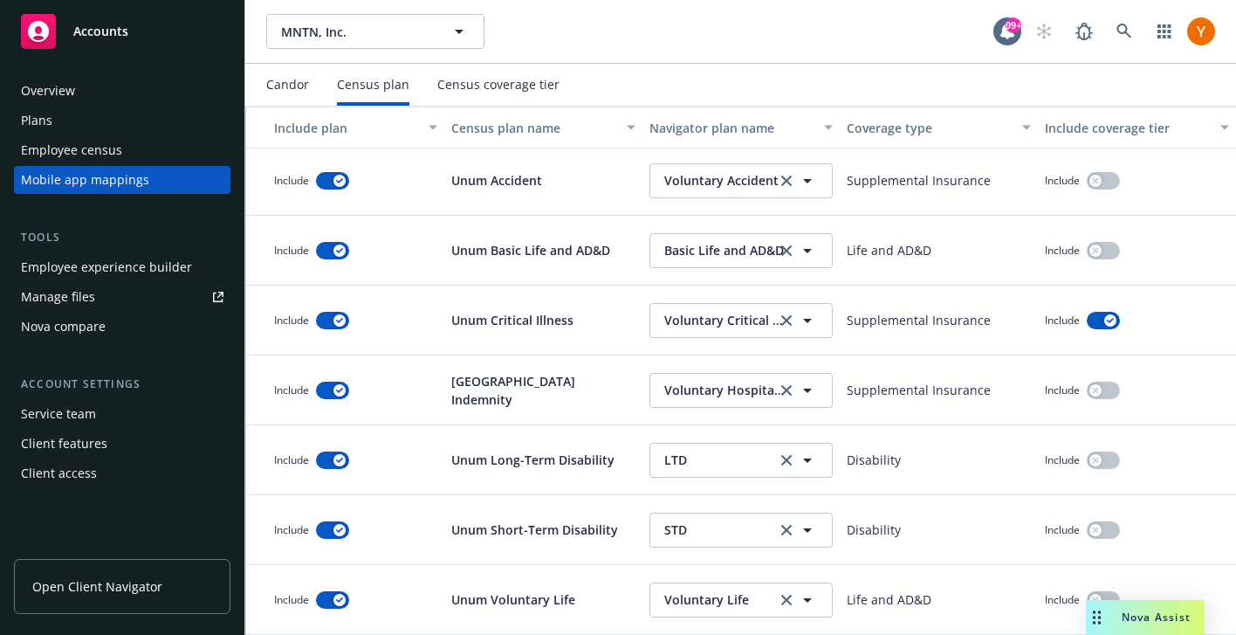 The height and width of the screenshot is (635, 1236). I want to click on div: Census plan name, so click(533, 127).